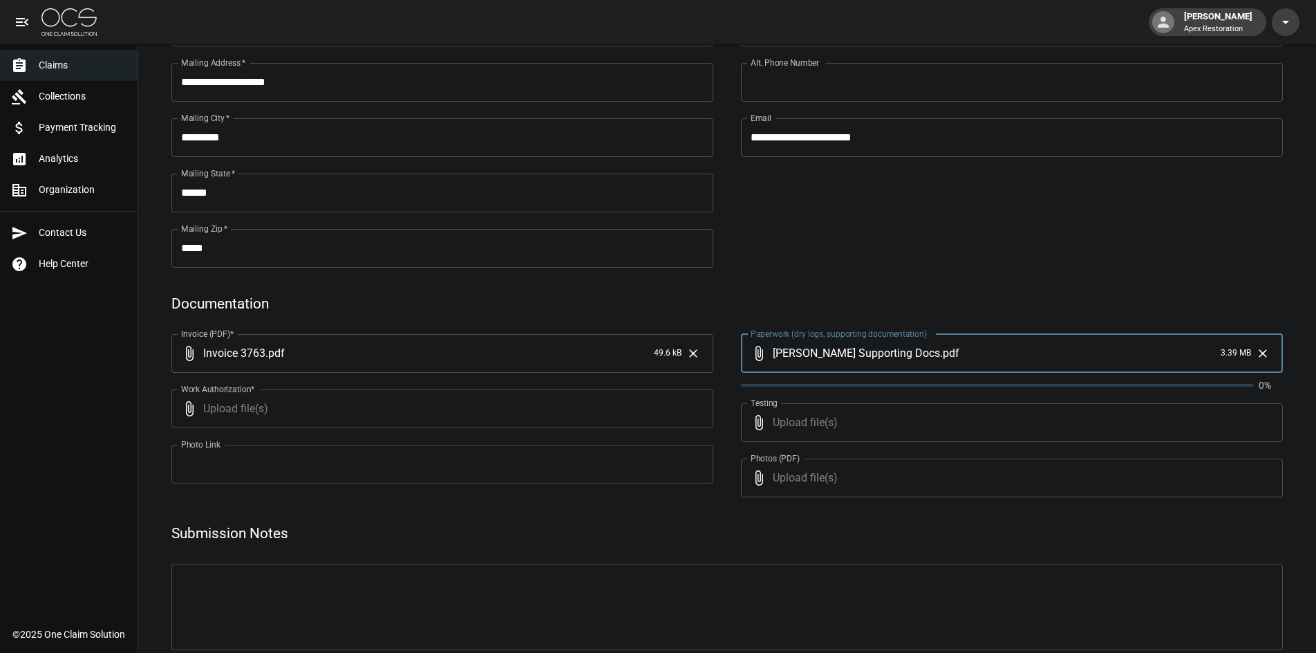  What do you see at coordinates (668, 353) in the screenshot?
I see `span: 49.6 kB` at bounding box center [668, 353].